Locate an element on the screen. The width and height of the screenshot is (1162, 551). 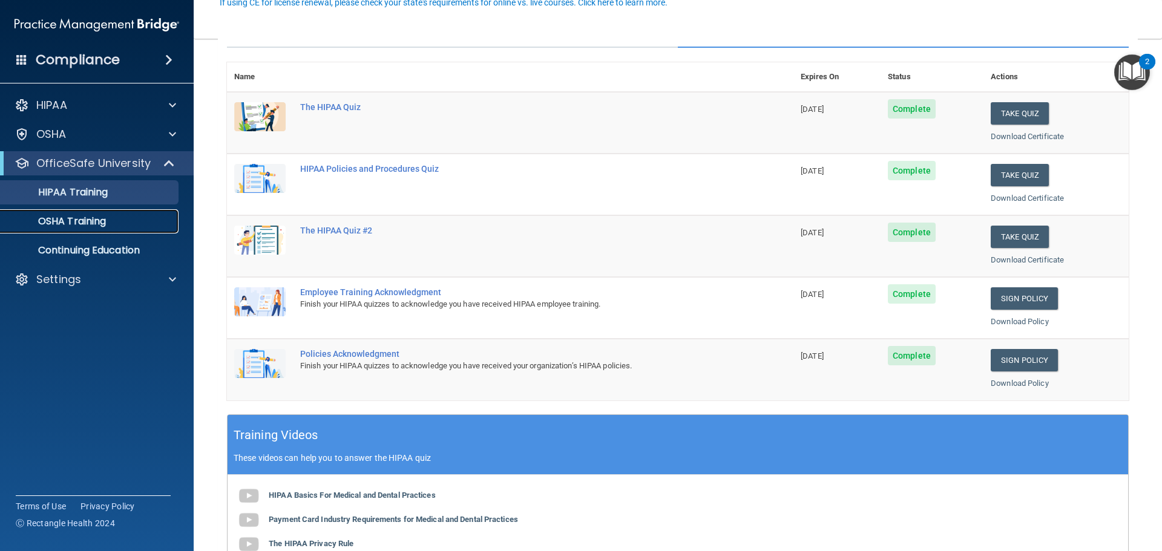
button: Open Resource Center, 2 new notifications is located at coordinates (1132, 72).